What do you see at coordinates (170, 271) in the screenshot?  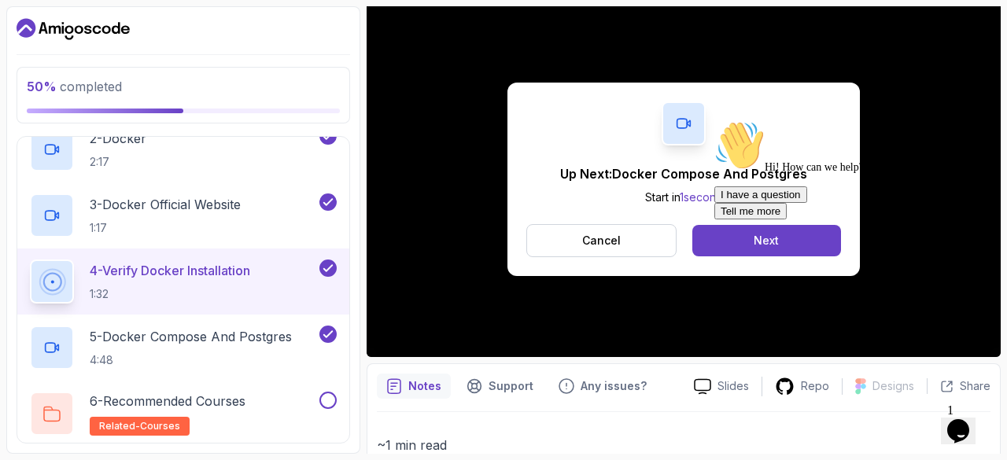 I see `p: 4 - Verify Docker Installation` at bounding box center [170, 271].